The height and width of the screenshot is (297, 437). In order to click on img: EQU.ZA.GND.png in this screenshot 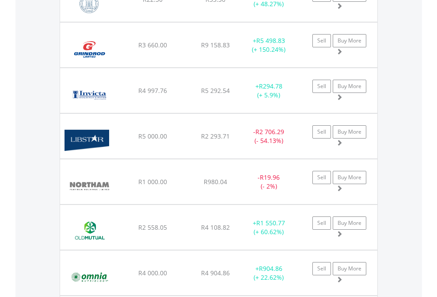, I will do `click(89, 49)`.